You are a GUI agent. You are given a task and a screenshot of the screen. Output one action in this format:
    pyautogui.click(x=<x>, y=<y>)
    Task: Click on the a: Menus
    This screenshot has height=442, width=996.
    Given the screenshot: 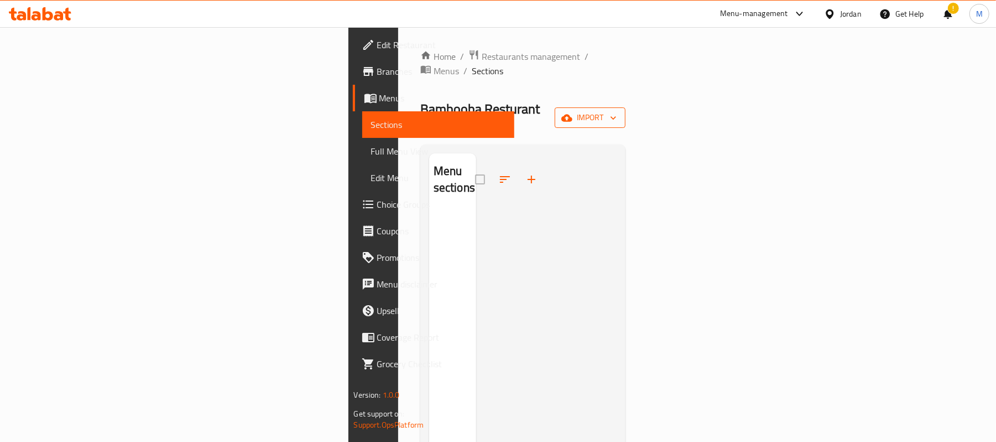 What is the action you would take?
    pyautogui.click(x=434, y=98)
    